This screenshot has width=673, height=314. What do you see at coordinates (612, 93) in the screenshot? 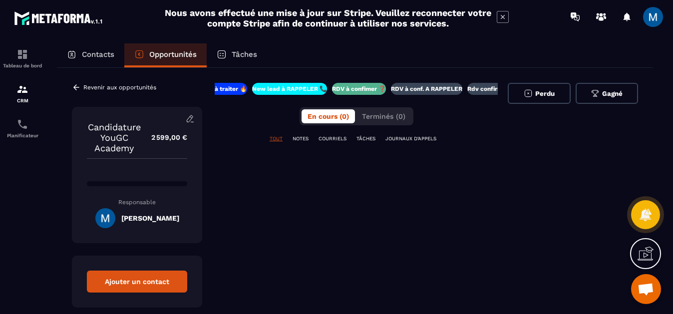
I see `span: Gagné` at bounding box center [612, 93].